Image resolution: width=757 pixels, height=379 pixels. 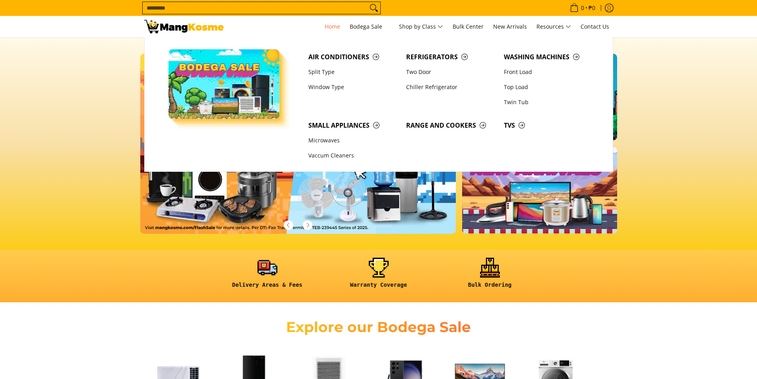 What do you see at coordinates (421, 27) in the screenshot?
I see `span: Shop by Class` at bounding box center [421, 27].